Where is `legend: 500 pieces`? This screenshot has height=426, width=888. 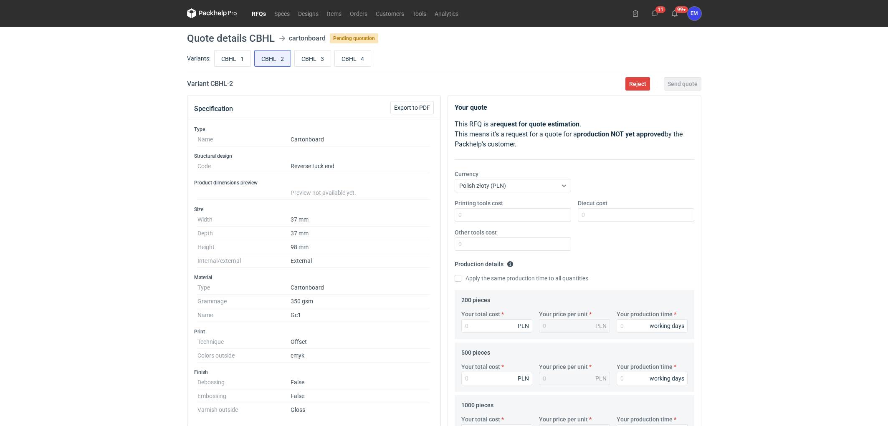
legend: 500 pieces is located at coordinates (476, 351).